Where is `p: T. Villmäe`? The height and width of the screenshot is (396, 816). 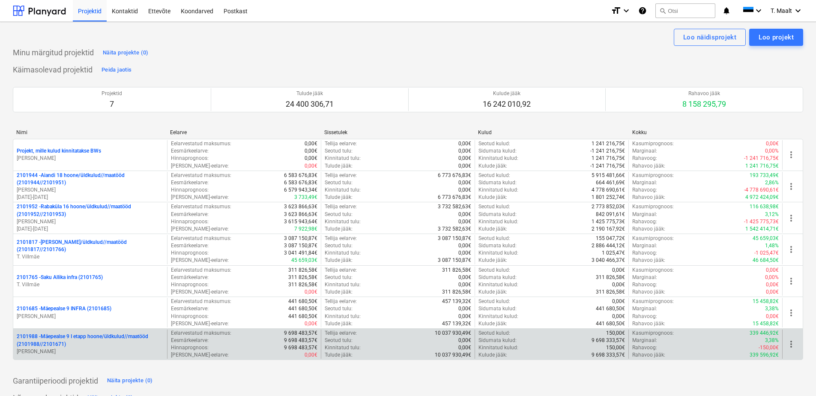
p: T. Villmäe is located at coordinates (90, 284).